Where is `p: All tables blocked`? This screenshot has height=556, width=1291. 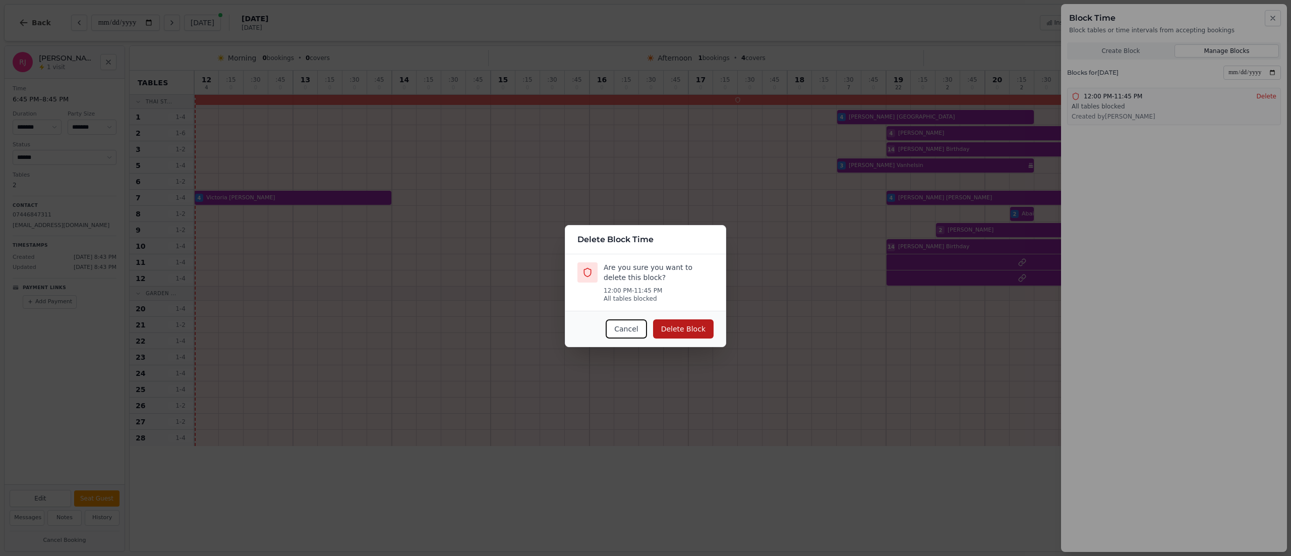
p: All tables blocked is located at coordinates (659, 299).